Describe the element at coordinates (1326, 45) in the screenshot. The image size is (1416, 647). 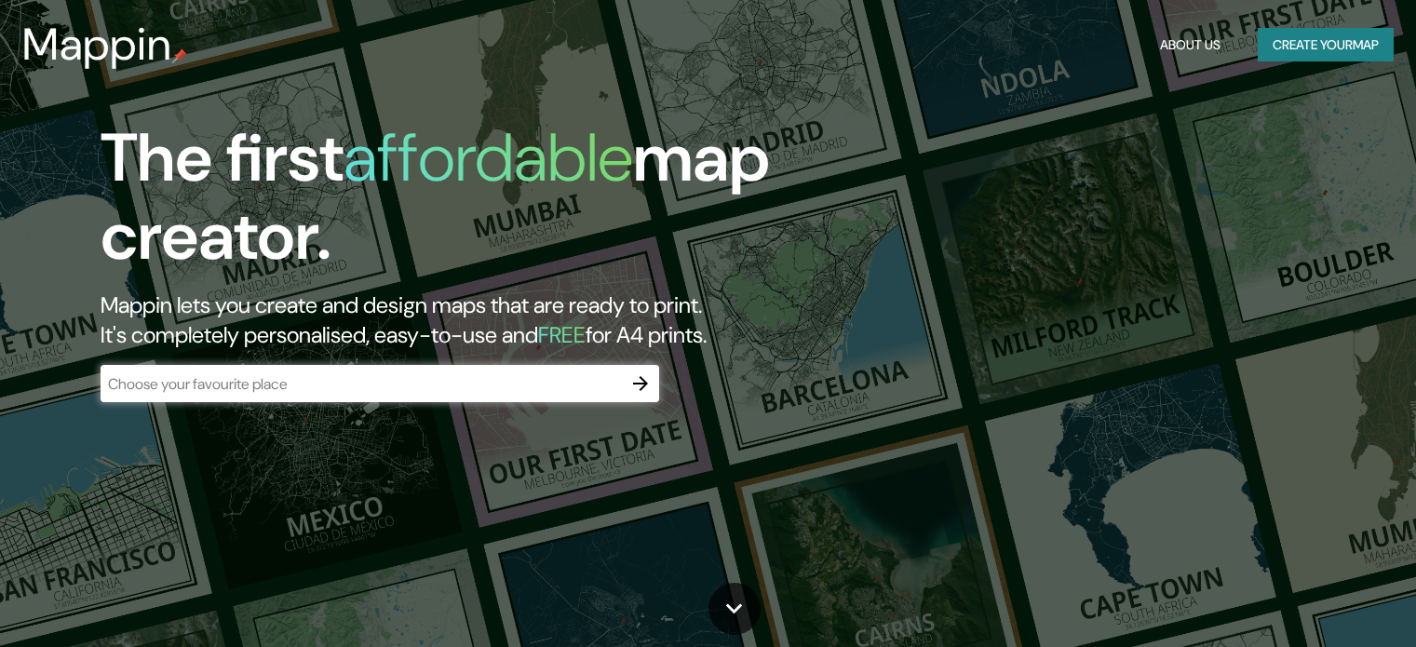
I see `button: Create yourmap` at that location.